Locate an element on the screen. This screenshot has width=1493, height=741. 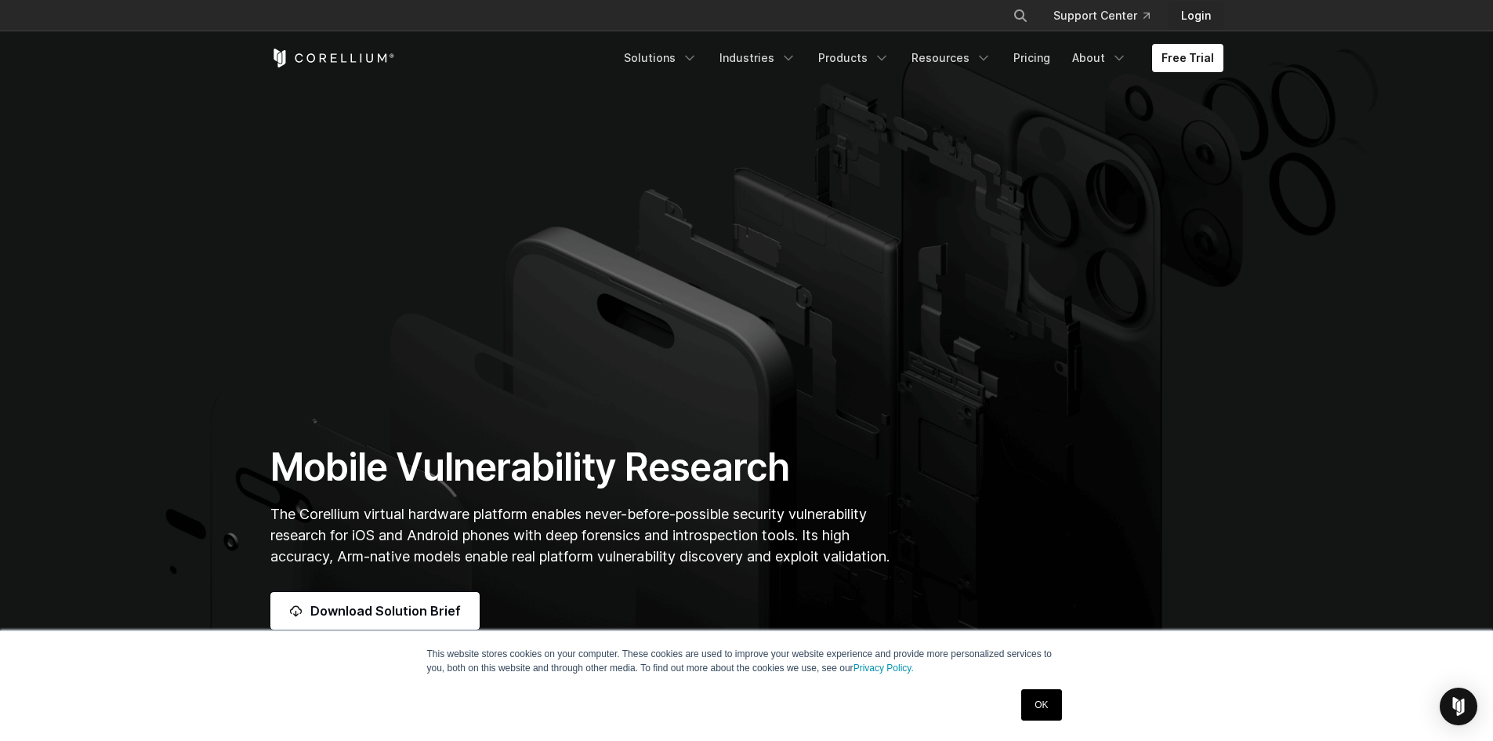
a: Corellium Home is located at coordinates (332, 58).